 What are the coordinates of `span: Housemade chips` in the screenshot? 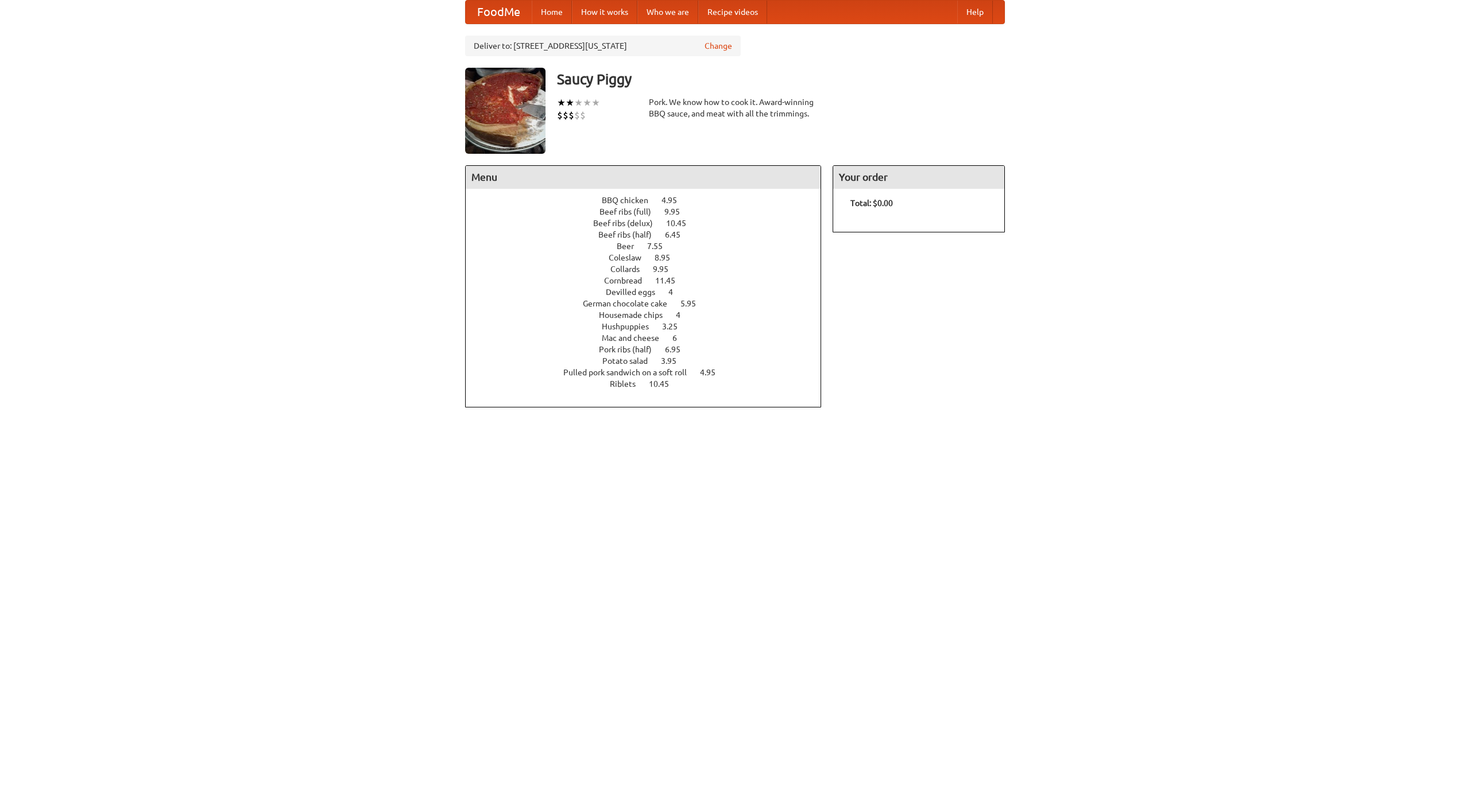 It's located at (636, 315).